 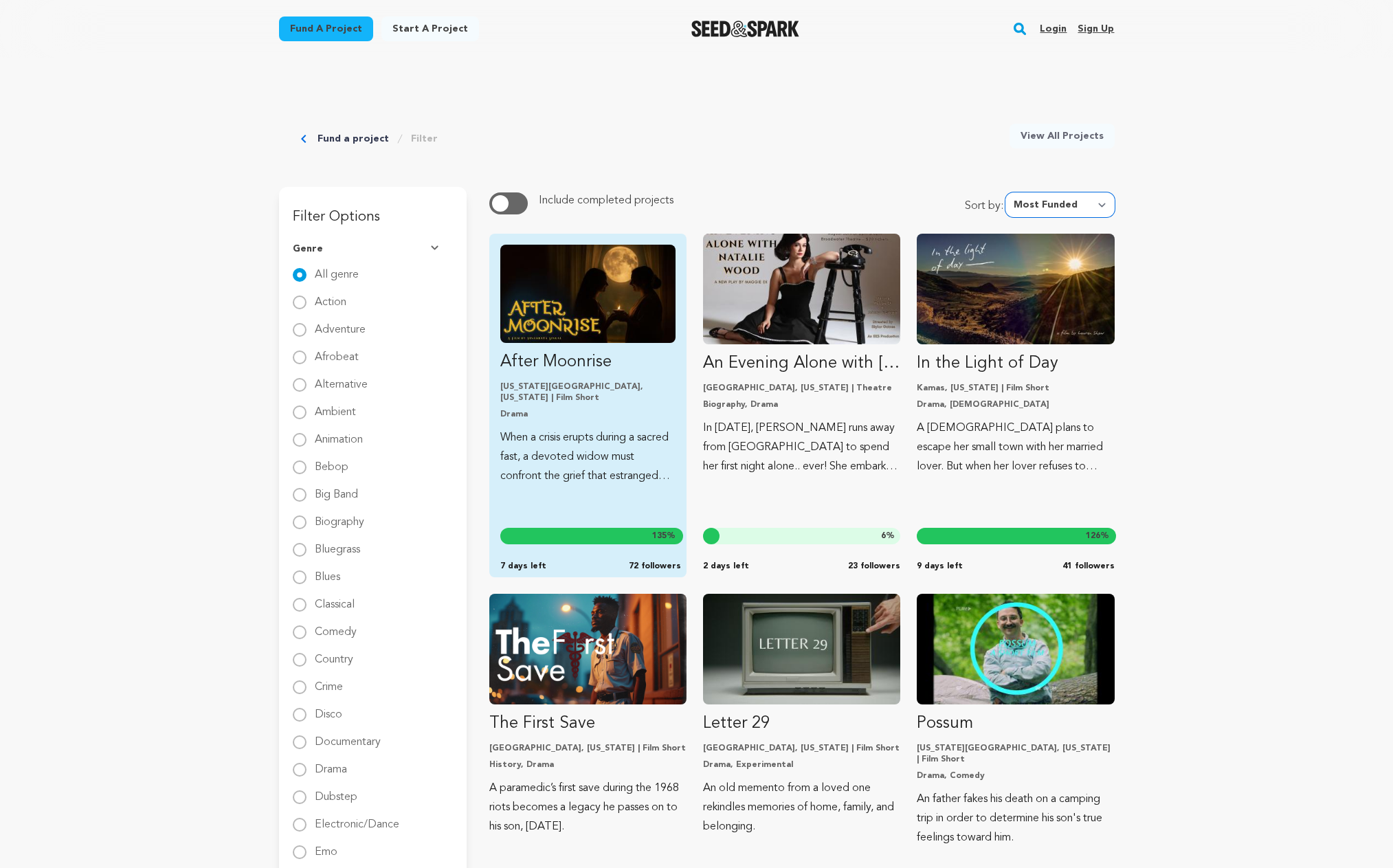 What do you see at coordinates (745, 29) in the screenshot?
I see `img: Seed&Spark Logo Dark Mode` at bounding box center [745, 29].